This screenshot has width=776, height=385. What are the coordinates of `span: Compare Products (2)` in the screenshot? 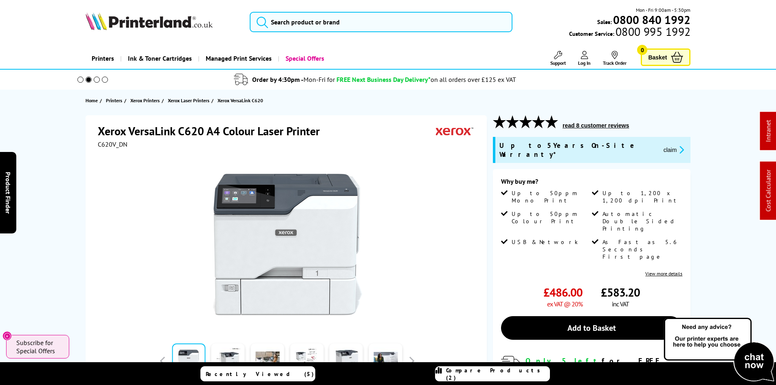 It's located at (498, 374).